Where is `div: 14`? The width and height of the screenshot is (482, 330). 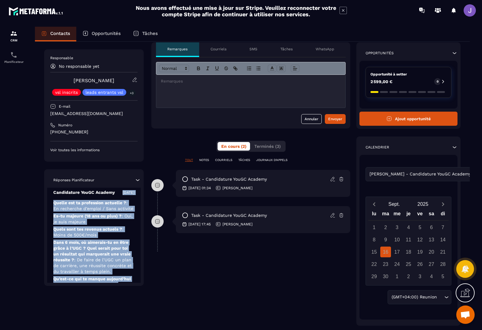
div: 14 is located at coordinates (443, 239).